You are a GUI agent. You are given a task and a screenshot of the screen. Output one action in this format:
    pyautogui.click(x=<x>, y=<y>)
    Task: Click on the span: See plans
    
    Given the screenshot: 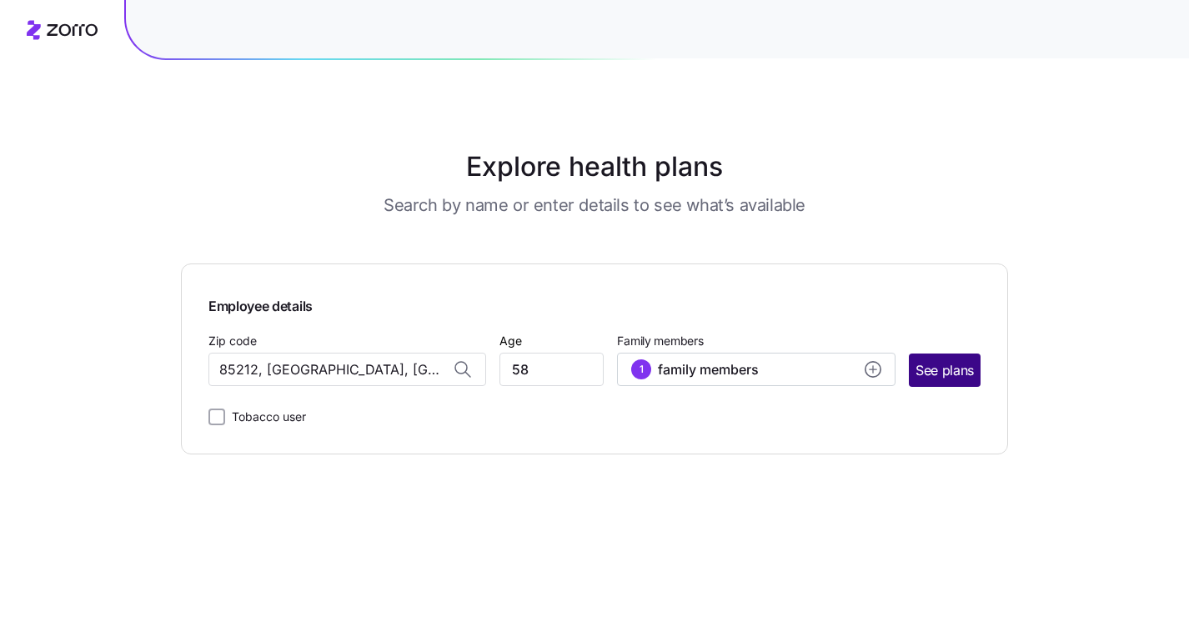 What is the action you would take?
    pyautogui.click(x=945, y=370)
    